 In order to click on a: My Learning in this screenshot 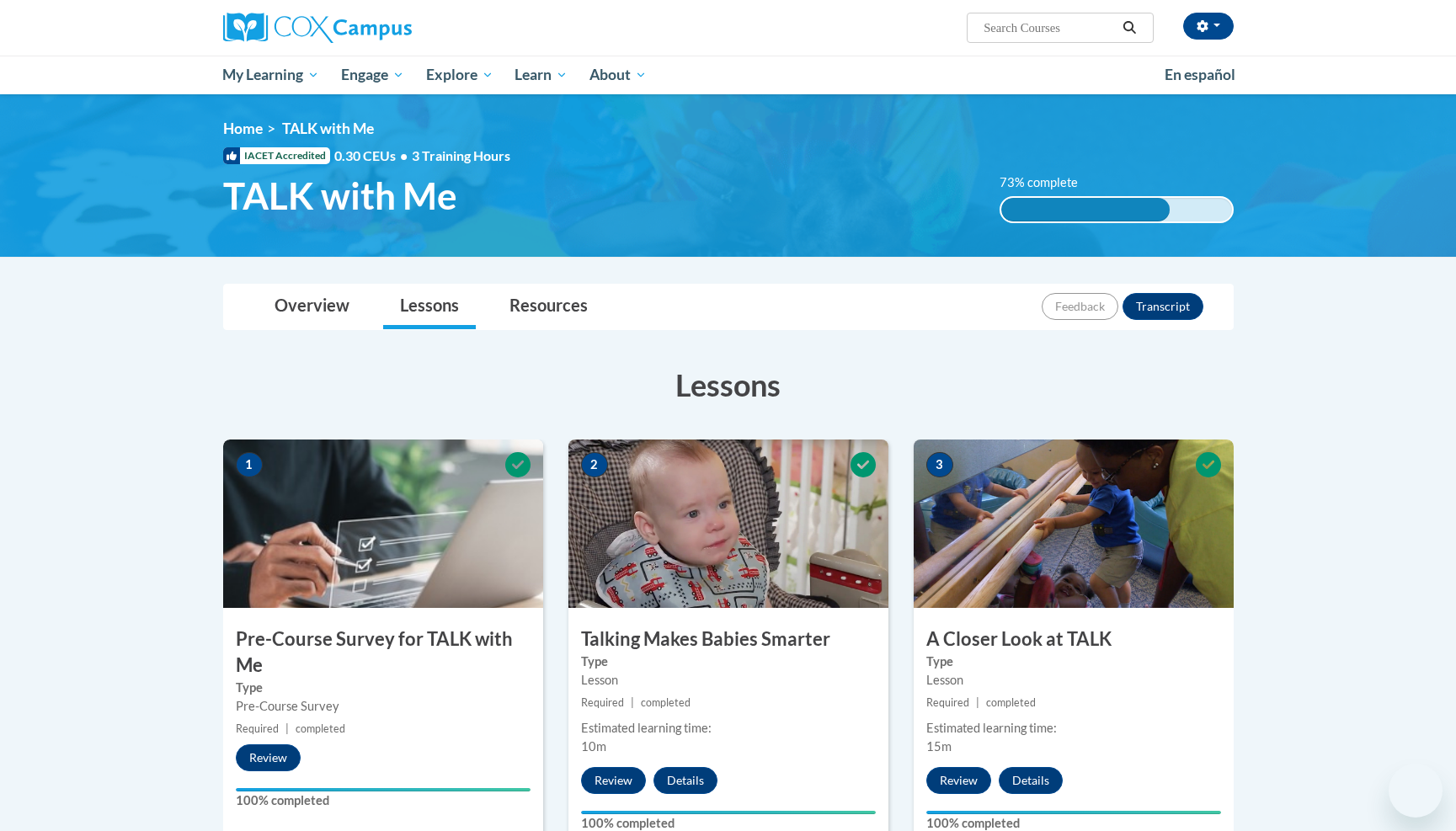, I will do `click(272, 75)`.